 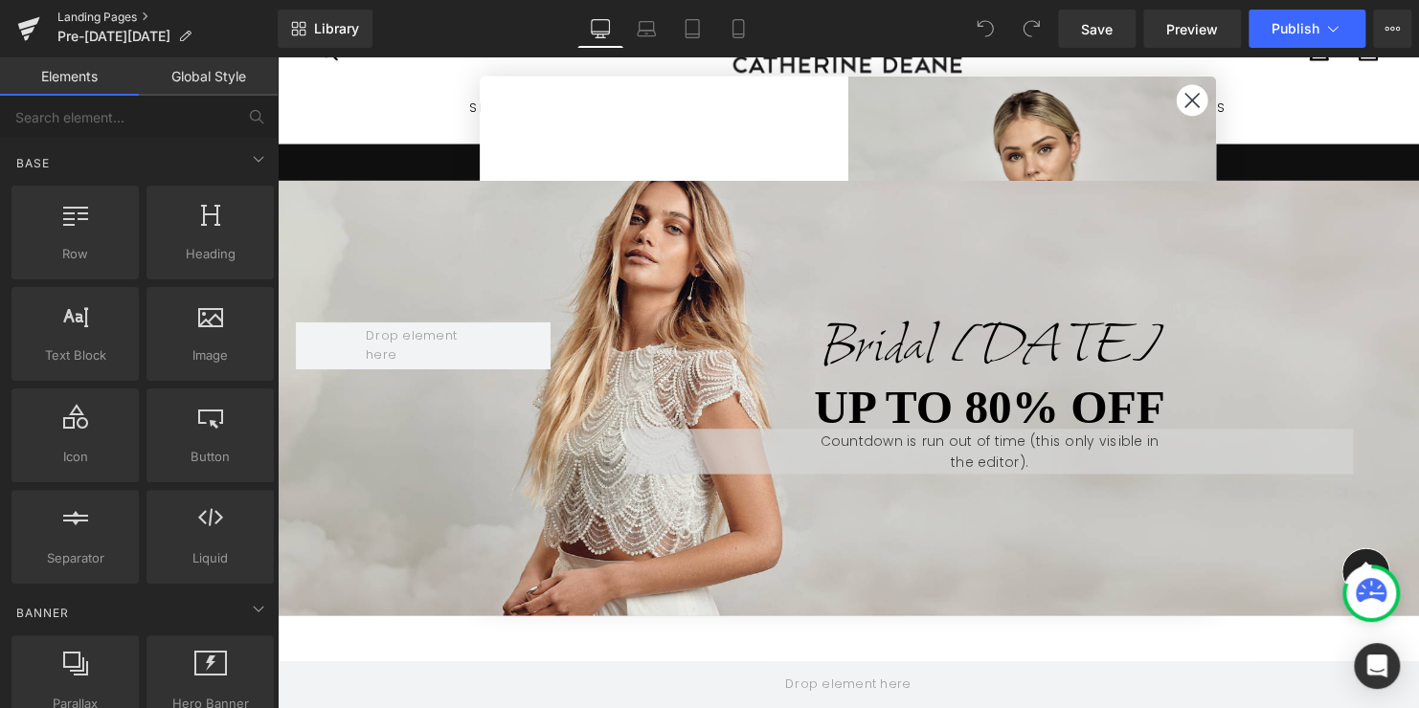 I want to click on a: New Library, so click(x=325, y=29).